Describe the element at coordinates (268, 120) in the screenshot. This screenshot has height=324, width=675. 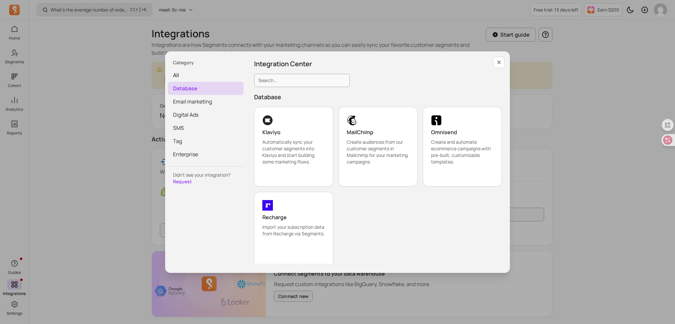
I see `img: klaviyo` at that location.